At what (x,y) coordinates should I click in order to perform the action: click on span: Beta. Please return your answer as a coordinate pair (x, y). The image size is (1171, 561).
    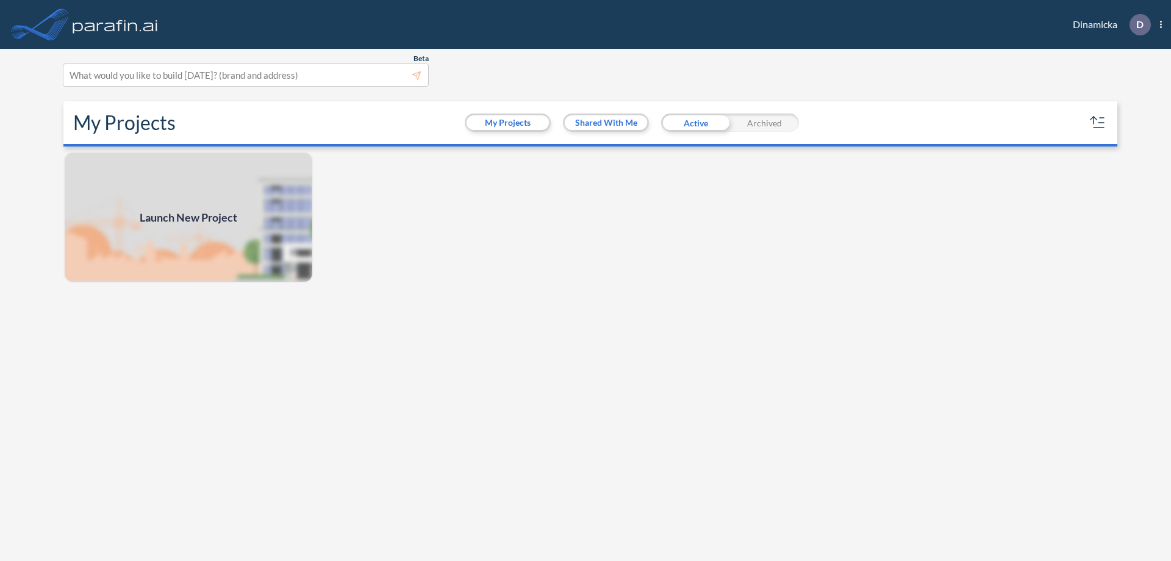
    Looking at the image, I should click on (421, 59).